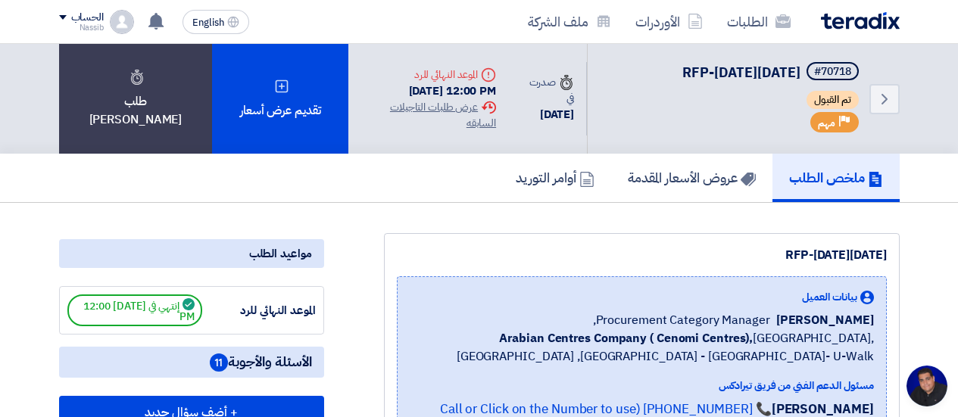  What do you see at coordinates (216, 22) in the screenshot?
I see `button: English` at bounding box center [216, 22].